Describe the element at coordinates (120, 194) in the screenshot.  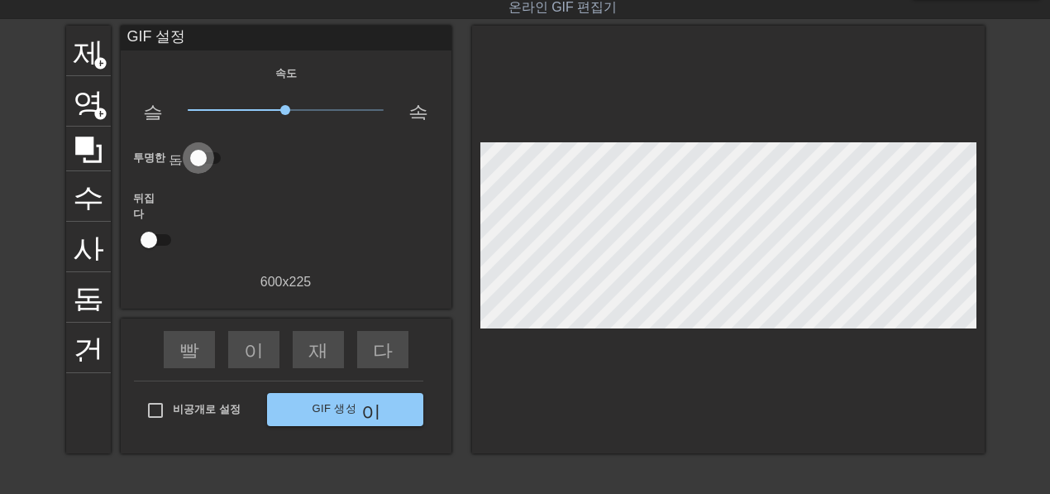
I see `font: 수확고` at that location.